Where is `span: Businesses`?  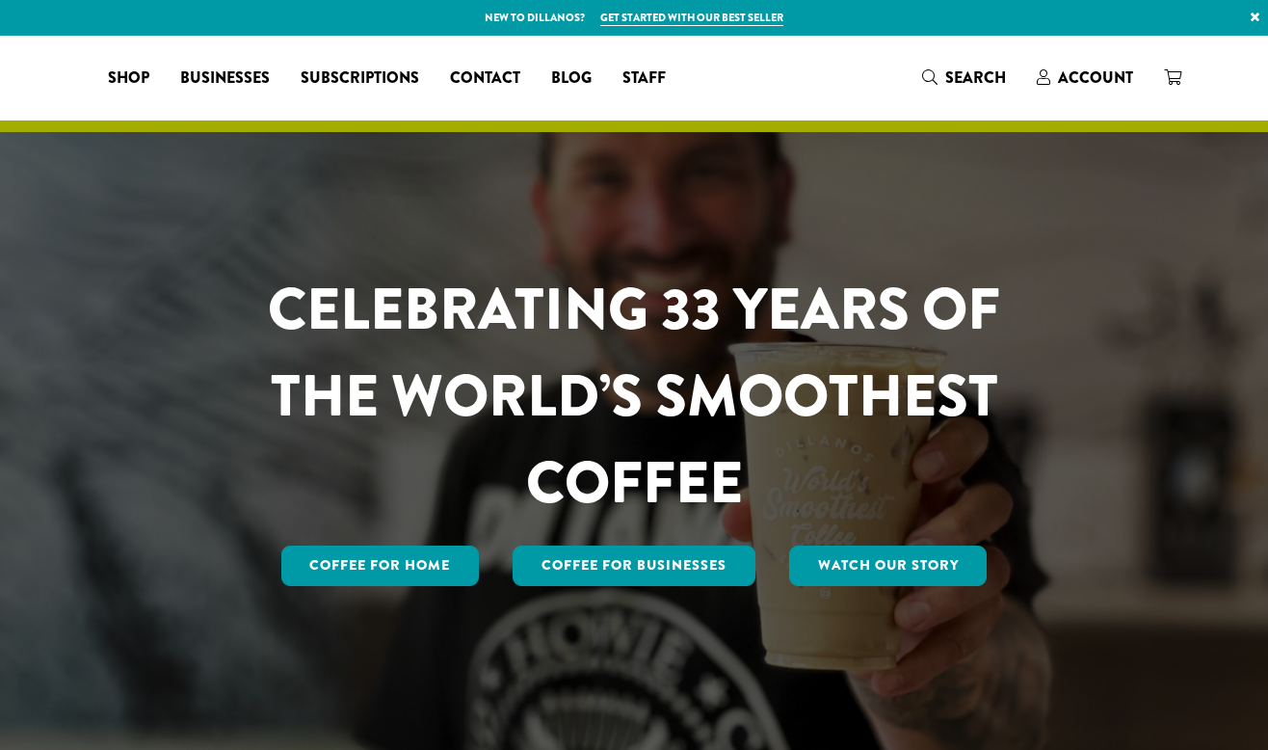
span: Businesses is located at coordinates (225, 78).